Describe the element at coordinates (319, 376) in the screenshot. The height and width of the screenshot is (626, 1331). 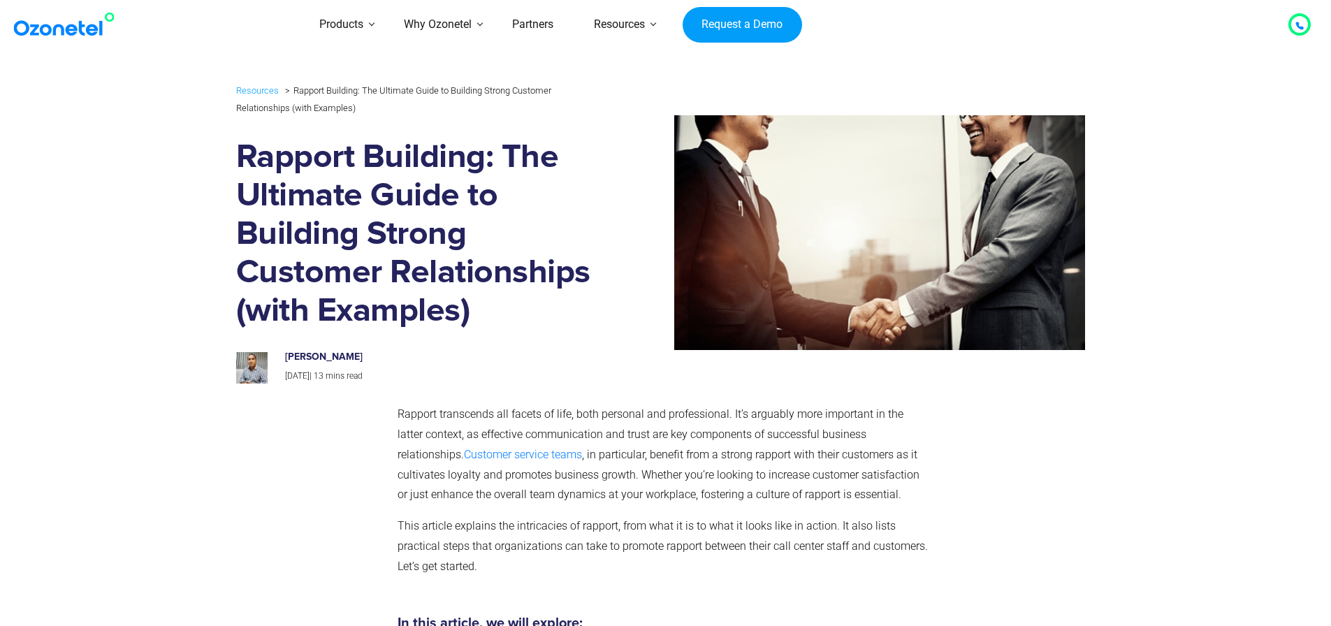
I see `span: 13` at that location.